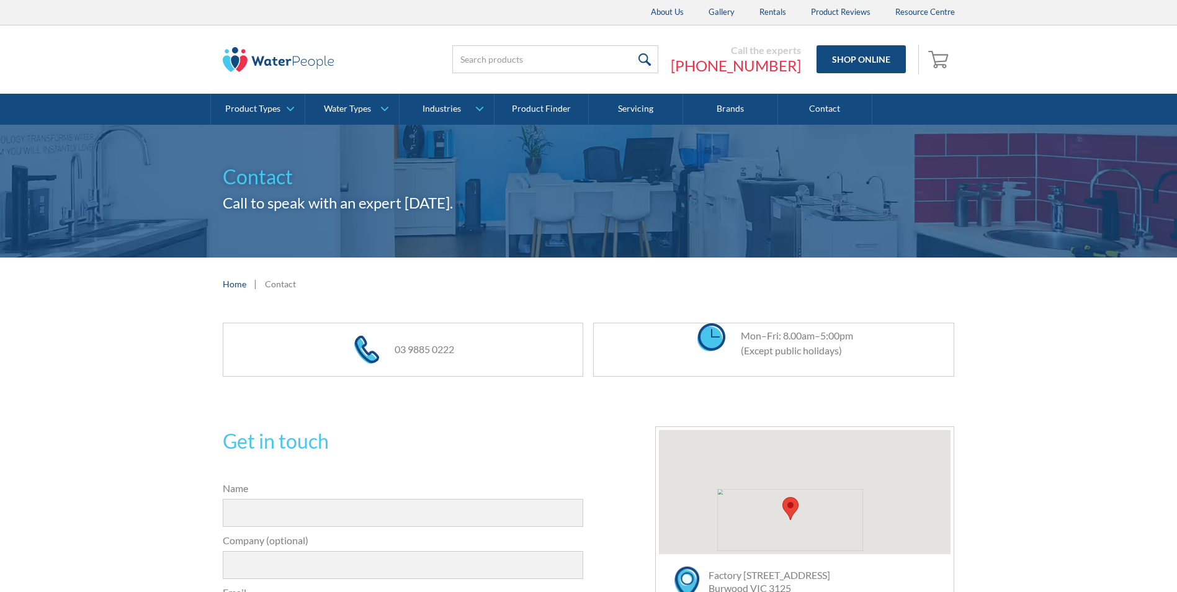 Image resolution: width=1177 pixels, height=592 pixels. What do you see at coordinates (555, 59) in the screenshot?
I see `input: Search products` at bounding box center [555, 59].